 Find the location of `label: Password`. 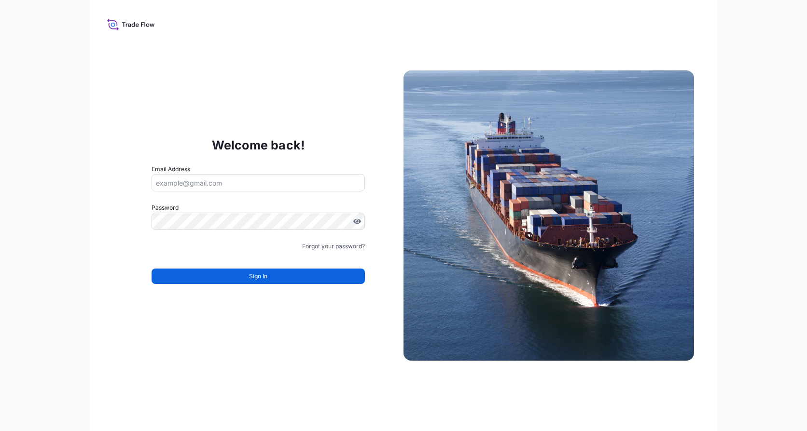

label: Password is located at coordinates (258, 208).